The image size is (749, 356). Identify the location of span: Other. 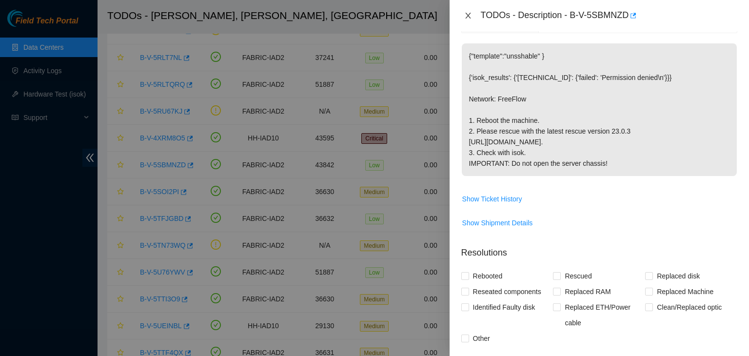
(481, 339).